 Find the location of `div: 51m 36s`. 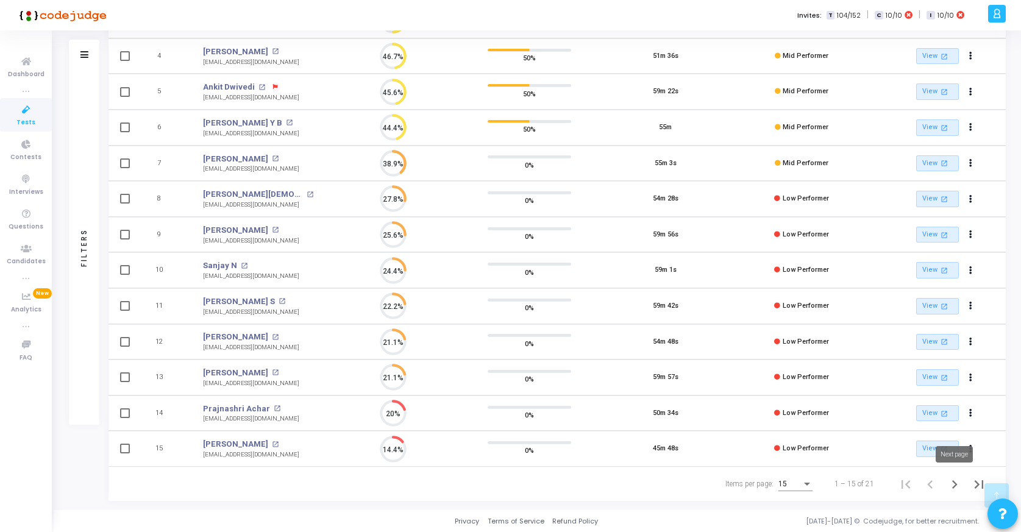

div: 51m 36s is located at coordinates (666, 56).